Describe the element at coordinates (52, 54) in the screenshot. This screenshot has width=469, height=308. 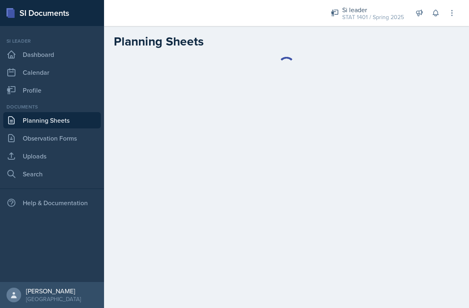
I see `a: Dashboard` at that location.